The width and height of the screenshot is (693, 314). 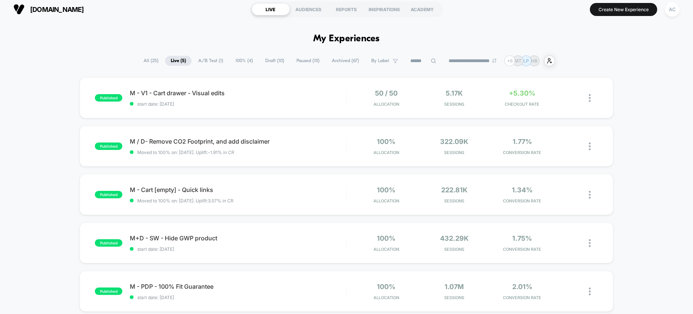 What do you see at coordinates (275, 61) in the screenshot?
I see `span: Draft ( 10 )` at bounding box center [275, 61].